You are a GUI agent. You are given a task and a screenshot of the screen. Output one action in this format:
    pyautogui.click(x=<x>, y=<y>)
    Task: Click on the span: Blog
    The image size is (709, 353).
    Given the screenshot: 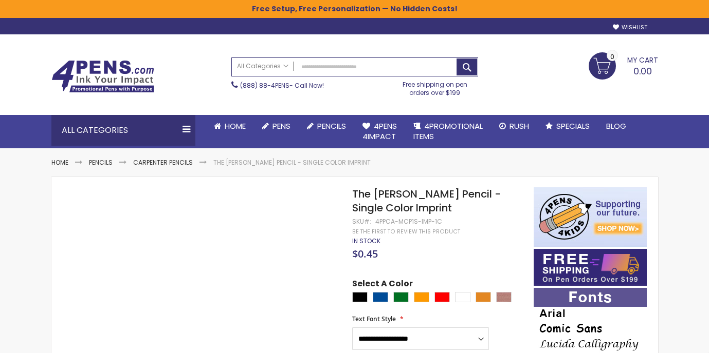 What is the action you would take?
    pyautogui.click(x=616, y=126)
    